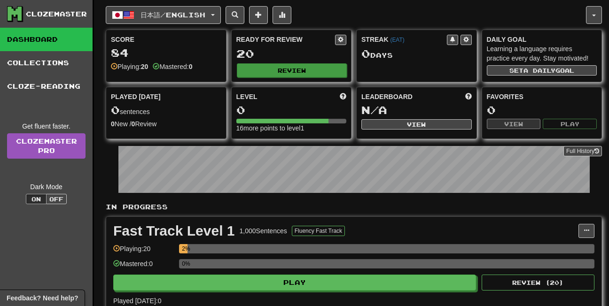 The image size is (609, 306). I want to click on span: a daily, so click(540, 70).